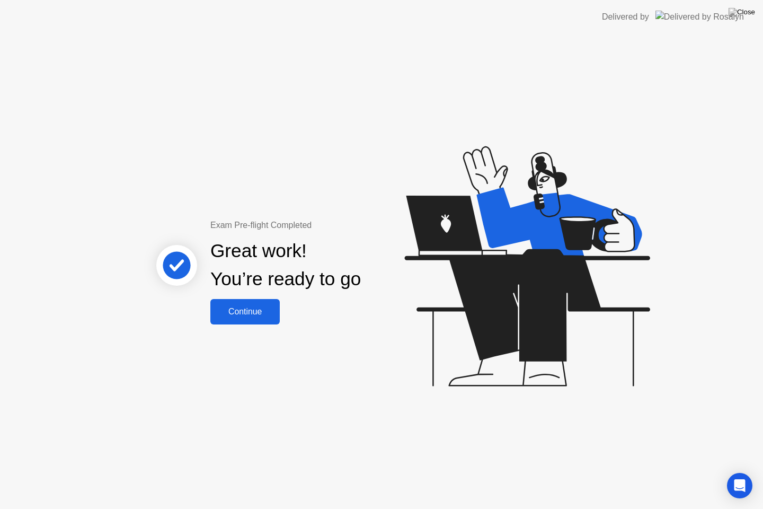  What do you see at coordinates (245, 312) in the screenshot?
I see `div: Continue` at bounding box center [245, 312].